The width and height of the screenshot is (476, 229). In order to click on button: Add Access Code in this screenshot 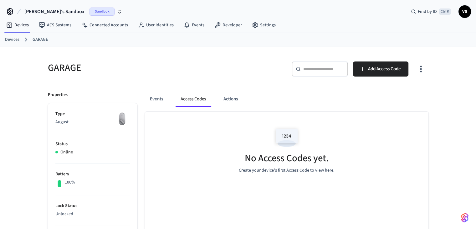, I will do `click(381, 69)`.